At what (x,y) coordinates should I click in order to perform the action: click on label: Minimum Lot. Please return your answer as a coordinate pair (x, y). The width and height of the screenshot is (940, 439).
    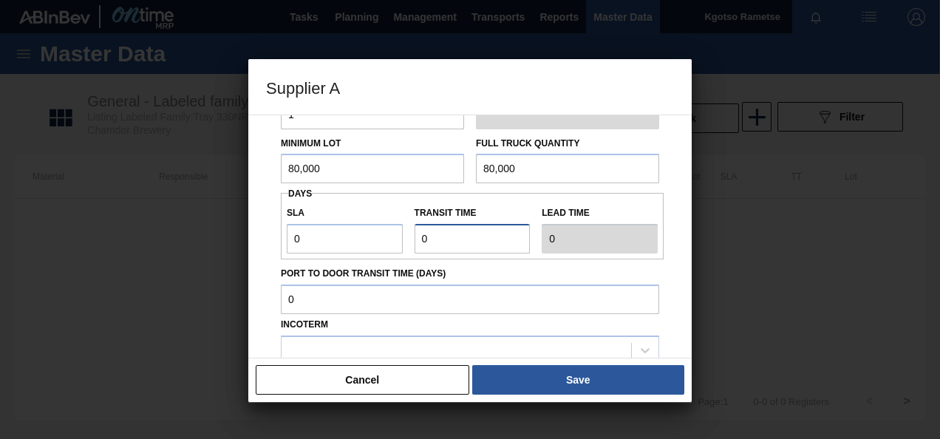
    Looking at the image, I should click on (310, 143).